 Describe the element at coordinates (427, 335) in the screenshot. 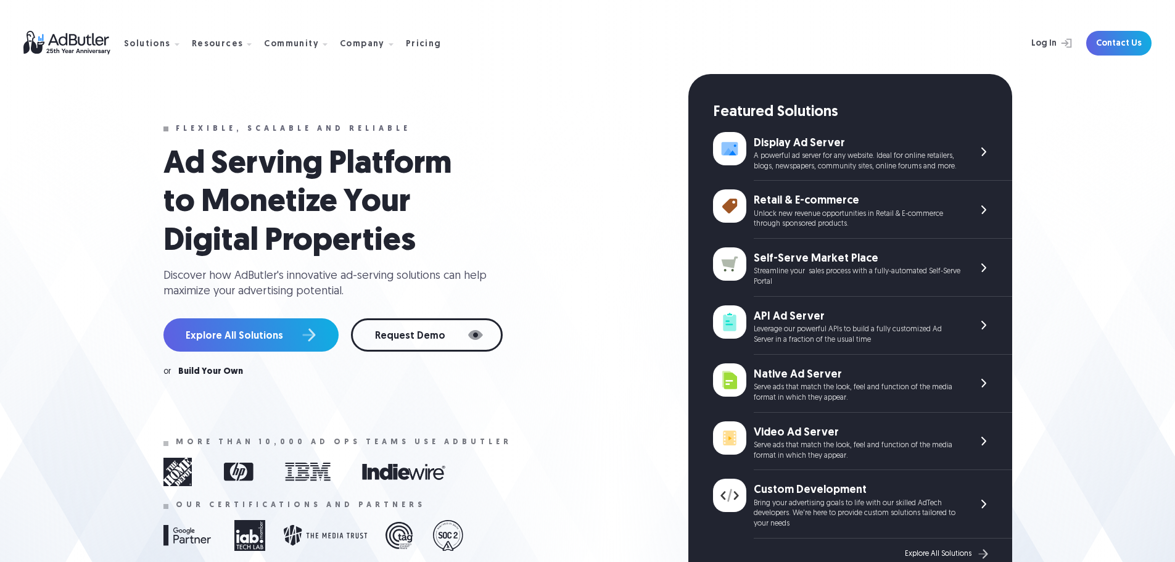

I see `a: Request Demo` at that location.